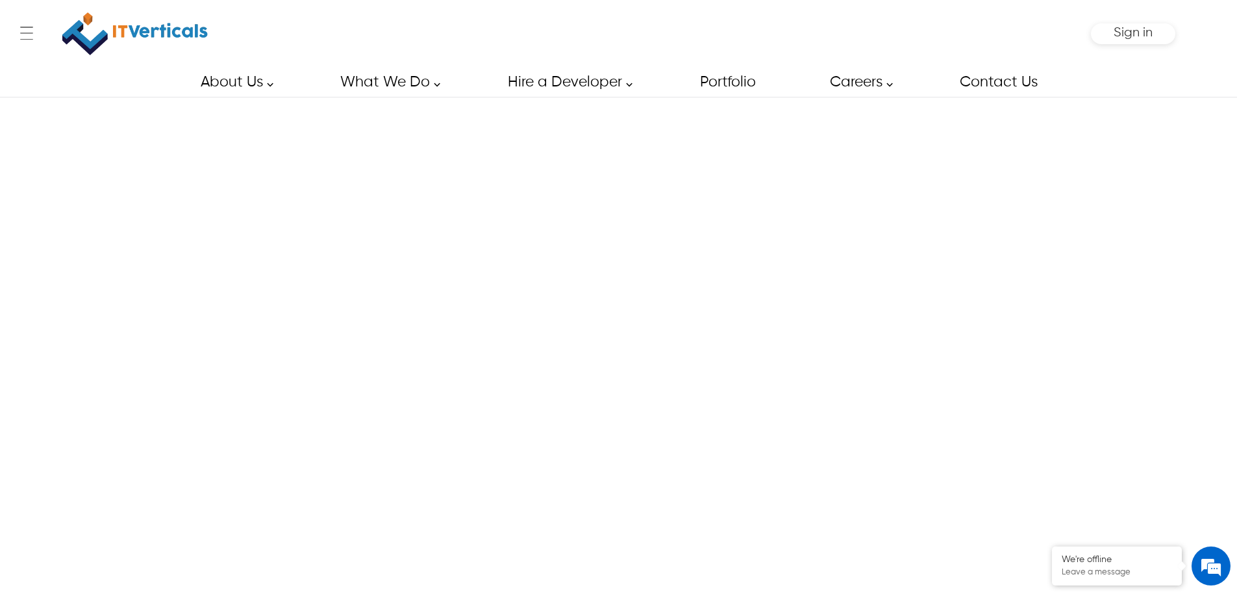 The image size is (1237, 592). I want to click on a: Contact Us, so click(998, 82).